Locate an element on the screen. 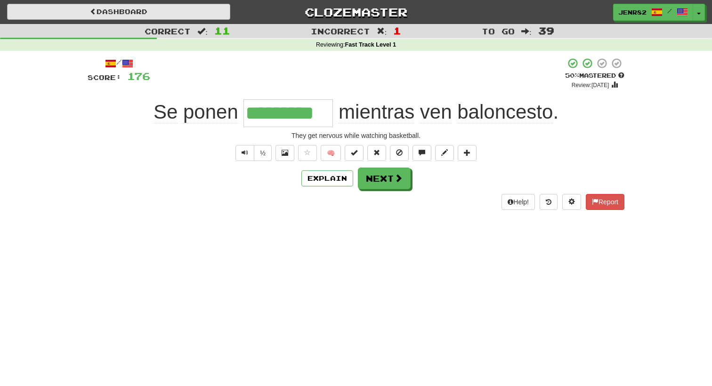 The image size is (712, 386). button: ½ is located at coordinates (263, 153).